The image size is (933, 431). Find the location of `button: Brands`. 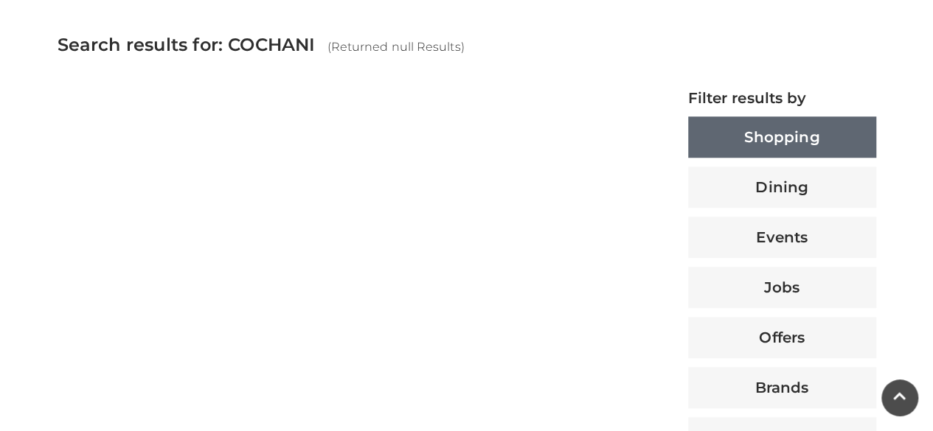

button: Brands is located at coordinates (782, 388).